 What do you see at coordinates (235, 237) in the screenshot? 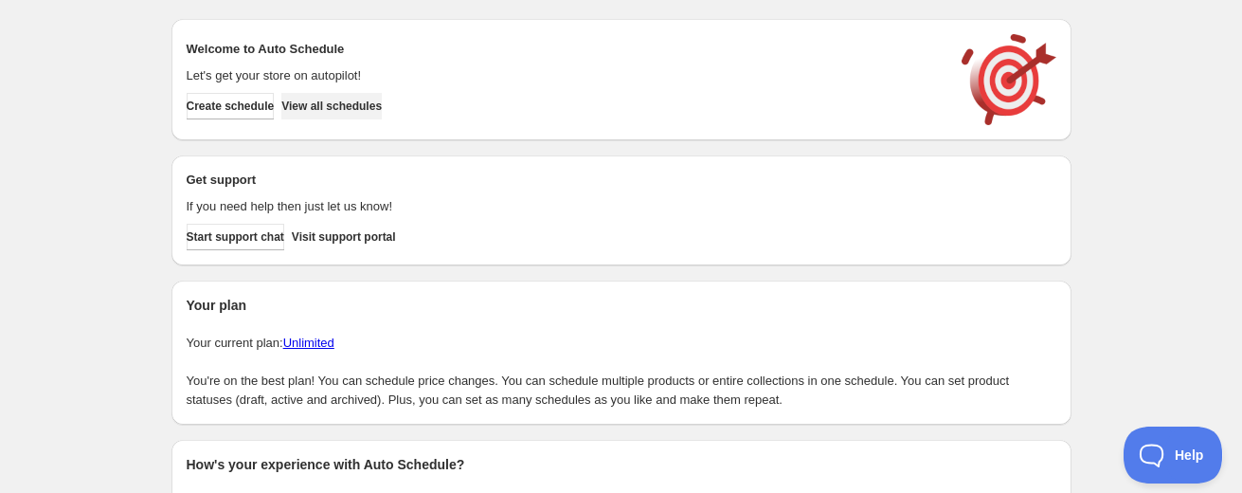
I see `a: Start support chat` at bounding box center [235, 237].